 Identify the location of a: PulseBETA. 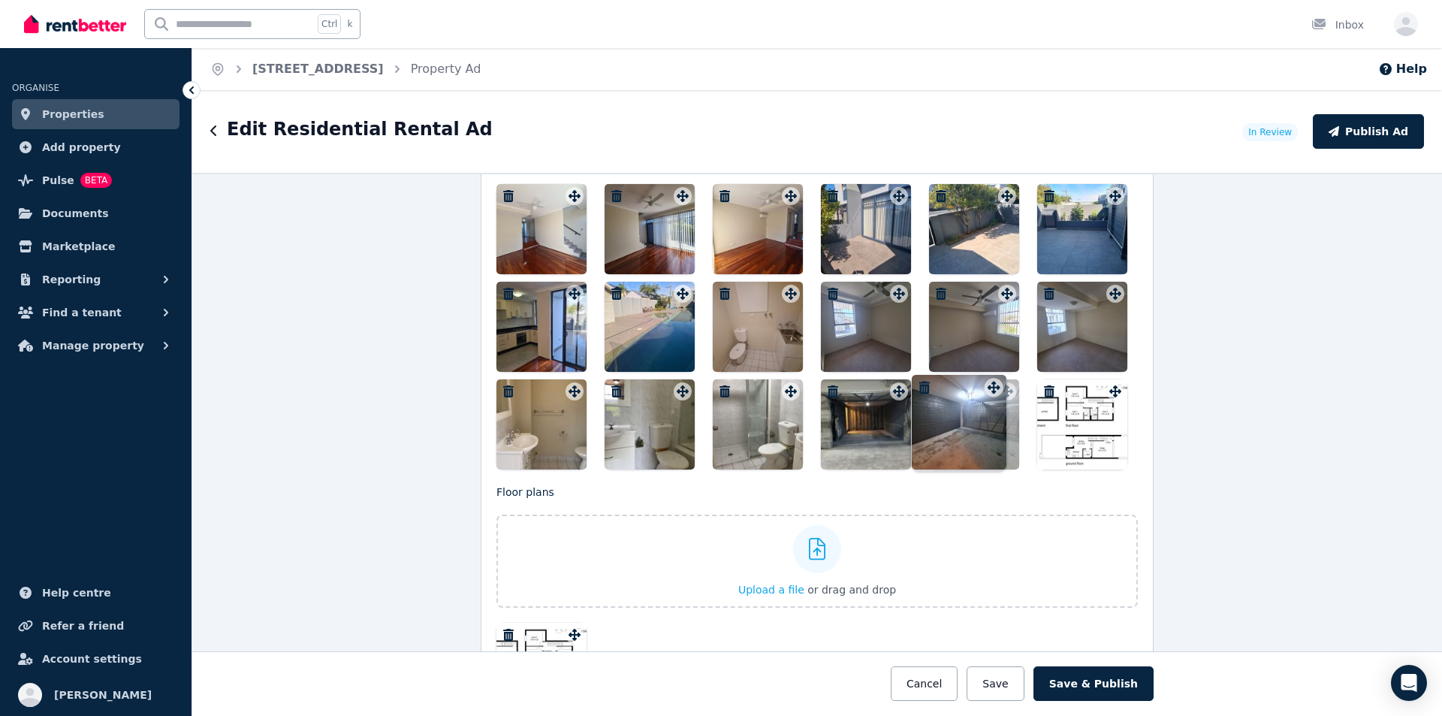
(95, 180).